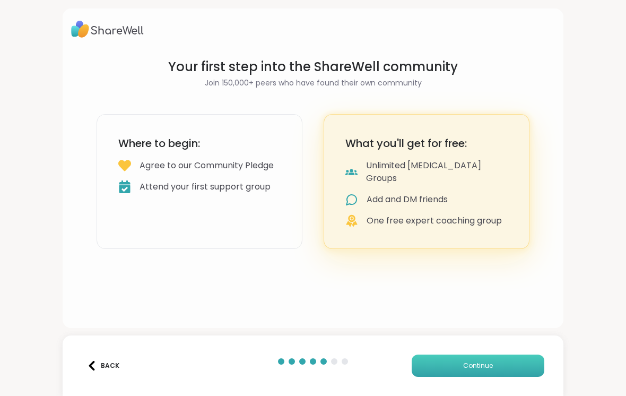 Image resolution: width=626 pixels, height=396 pixels. What do you see at coordinates (313, 83) in the screenshot?
I see `h2: Join 150,000+ peers who have found their own community` at bounding box center [313, 83].